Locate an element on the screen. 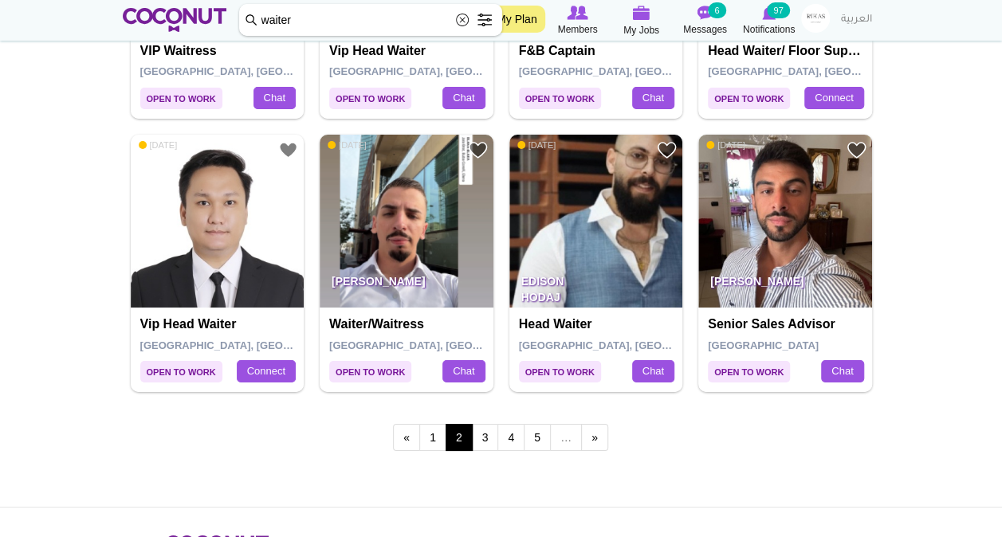 This screenshot has width=1002, height=537. span: Notifications is located at coordinates (768, 29).